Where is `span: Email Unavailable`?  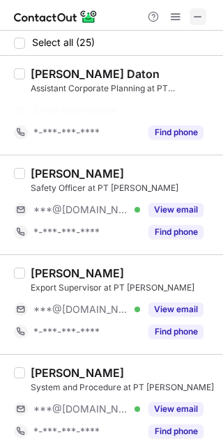
span: Email Unavailable is located at coordinates (75, 110).